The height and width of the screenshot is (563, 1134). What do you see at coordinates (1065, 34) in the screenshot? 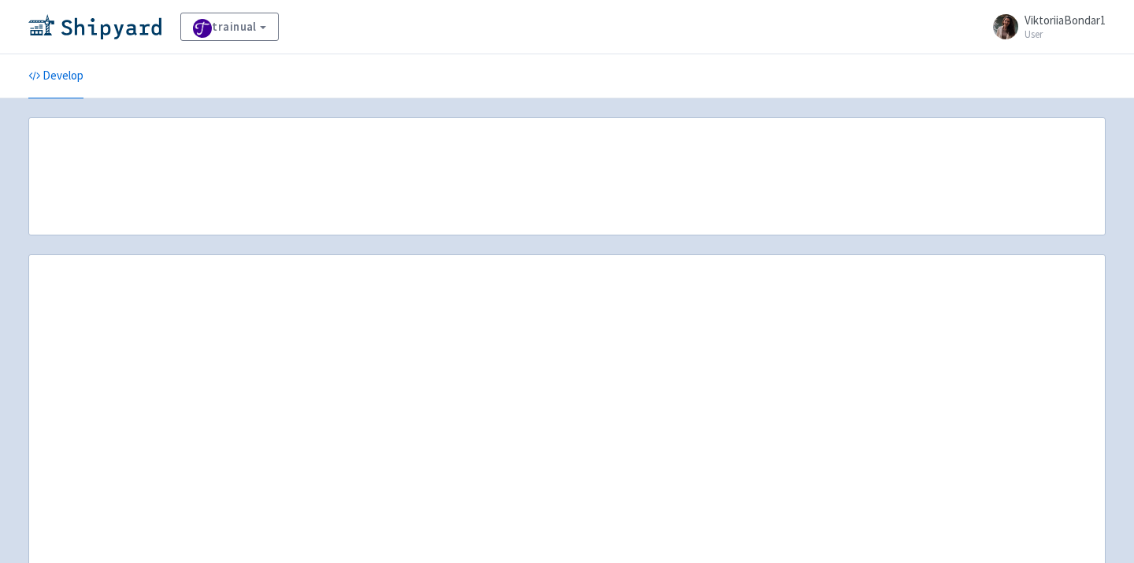
I see `small: User` at bounding box center [1065, 34].